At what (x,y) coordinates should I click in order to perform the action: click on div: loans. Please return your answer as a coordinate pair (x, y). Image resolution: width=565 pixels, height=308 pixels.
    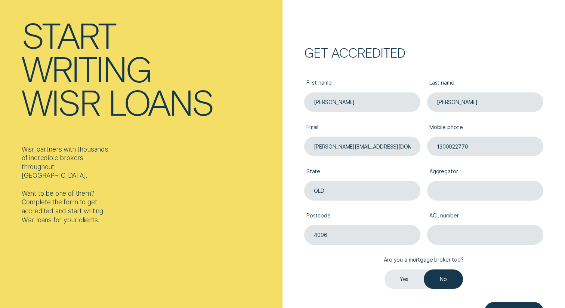
    Looking at the image, I should click on (160, 102).